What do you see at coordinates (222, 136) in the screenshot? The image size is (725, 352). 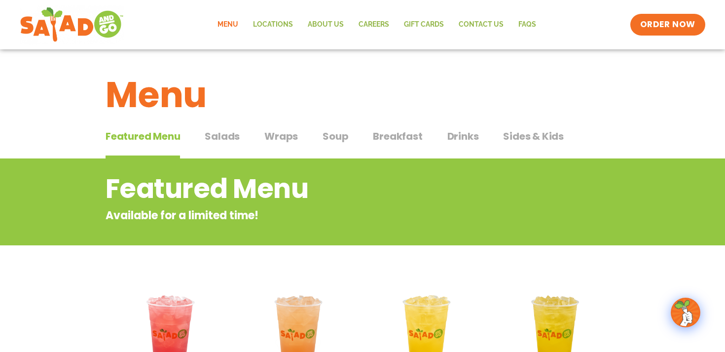 I see `span: Salads` at bounding box center [222, 136].